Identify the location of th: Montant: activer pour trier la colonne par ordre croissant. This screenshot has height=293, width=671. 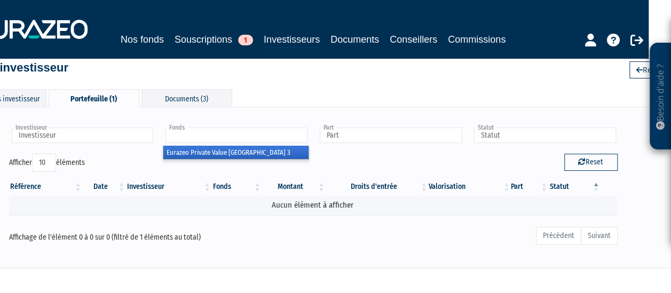
(294, 187).